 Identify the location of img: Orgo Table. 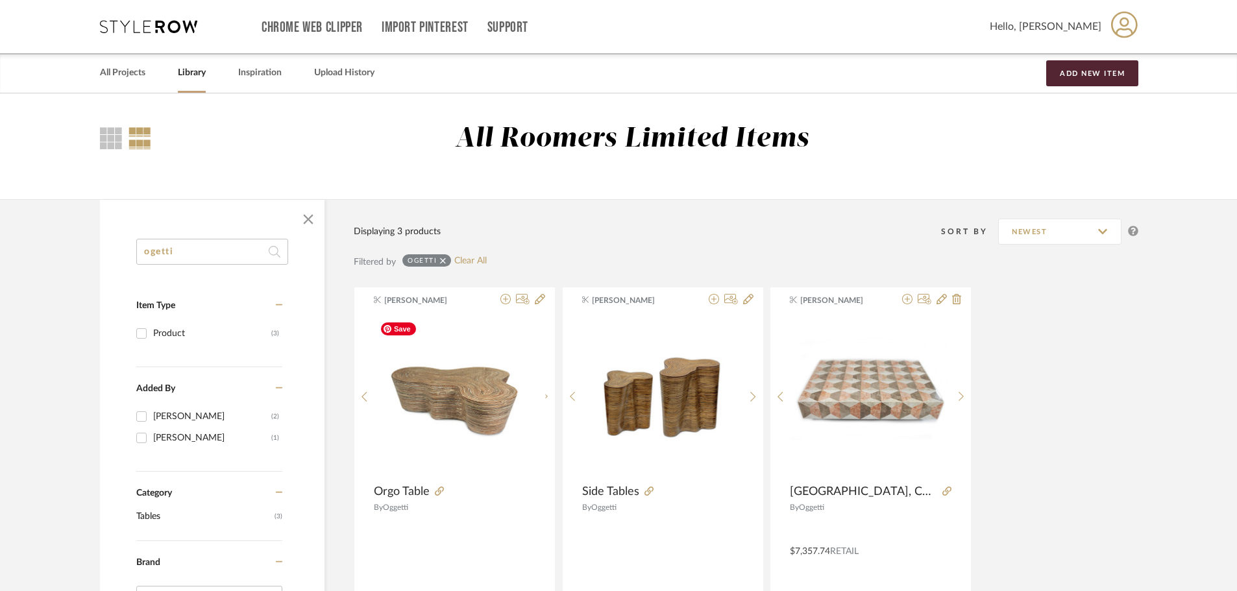
(455, 397).